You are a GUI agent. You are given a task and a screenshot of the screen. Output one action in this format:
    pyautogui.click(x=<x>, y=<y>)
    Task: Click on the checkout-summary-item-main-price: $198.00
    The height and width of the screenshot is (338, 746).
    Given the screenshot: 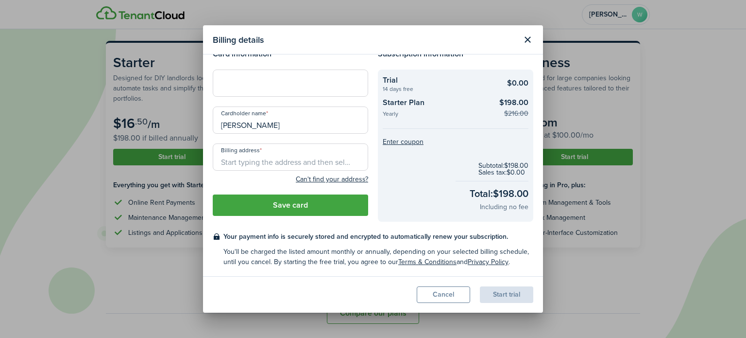 What is the action you would take?
    pyautogui.click(x=514, y=103)
    